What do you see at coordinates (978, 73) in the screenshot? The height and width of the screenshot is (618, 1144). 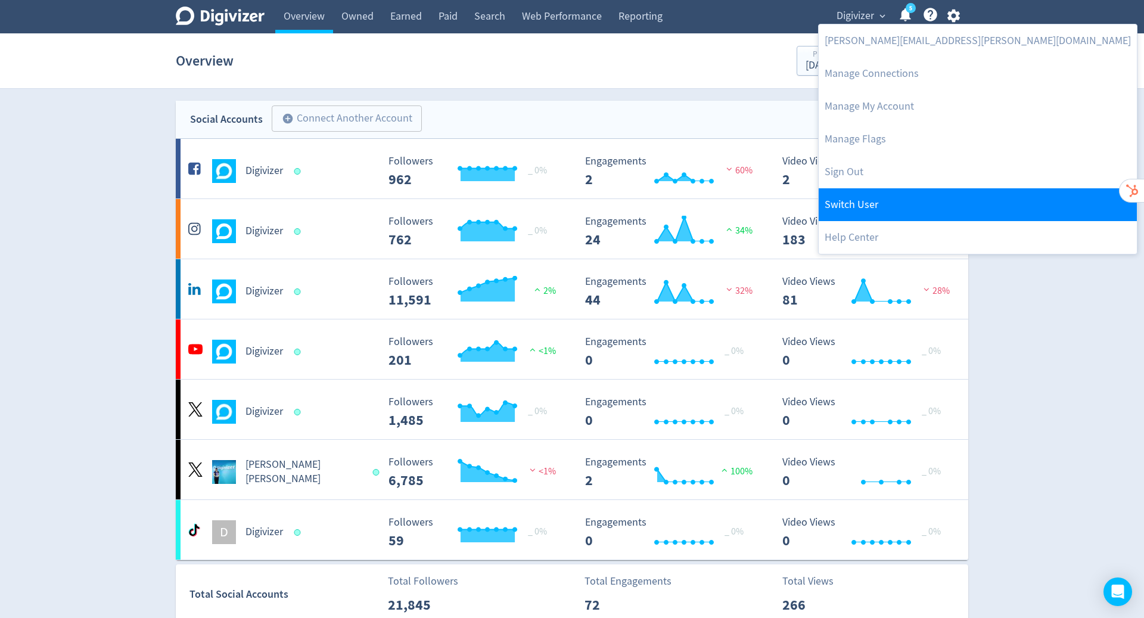 I see `a: Manage Connections` at bounding box center [978, 73].